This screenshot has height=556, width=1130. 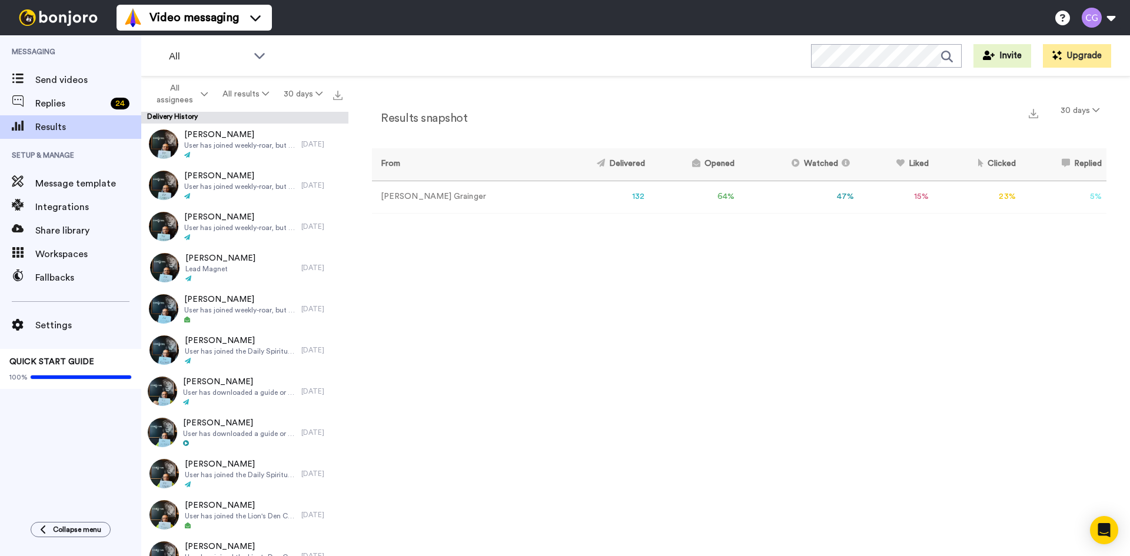 I want to click on img: e9907292-9501-45a1-906b-07ebf76524e4-thumb.jpg, so click(x=164, y=474).